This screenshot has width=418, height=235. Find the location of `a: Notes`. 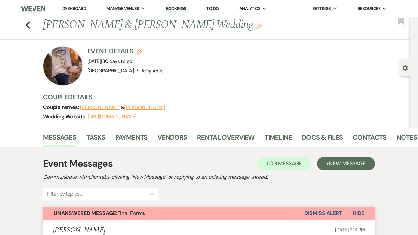

a: Notes is located at coordinates (407, 140).